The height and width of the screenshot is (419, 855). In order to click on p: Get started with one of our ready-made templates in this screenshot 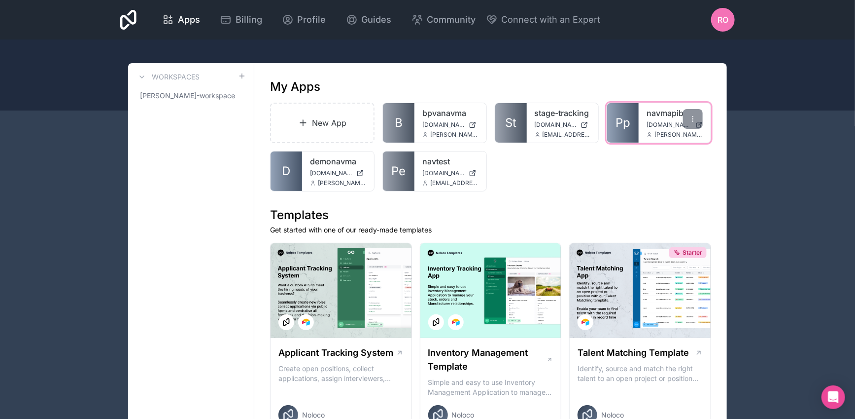, I will do `click(490, 230)`.